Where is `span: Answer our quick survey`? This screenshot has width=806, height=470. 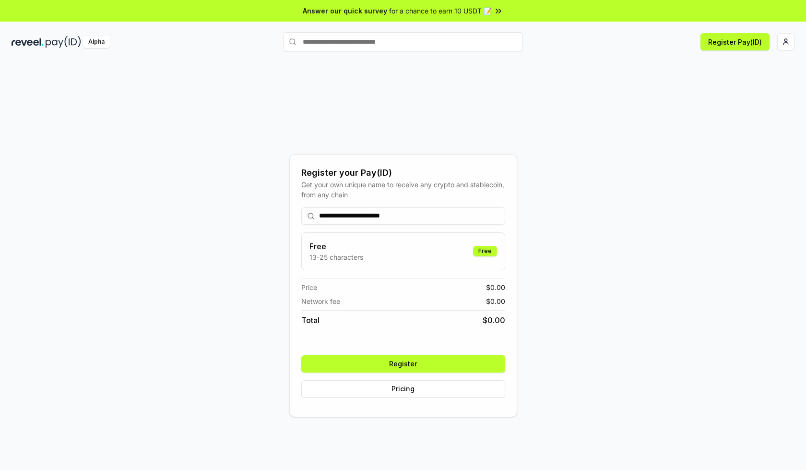
span: Answer our quick survey is located at coordinates (345, 11).